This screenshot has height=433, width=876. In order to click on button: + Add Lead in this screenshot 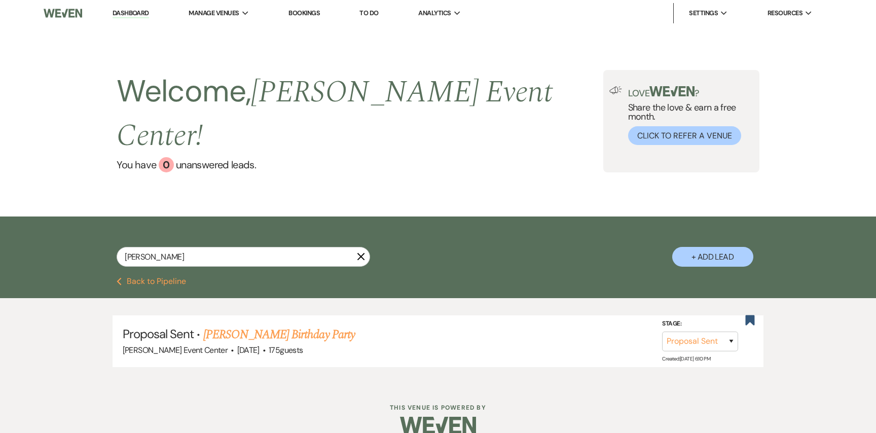, I will do `click(712, 256)`.